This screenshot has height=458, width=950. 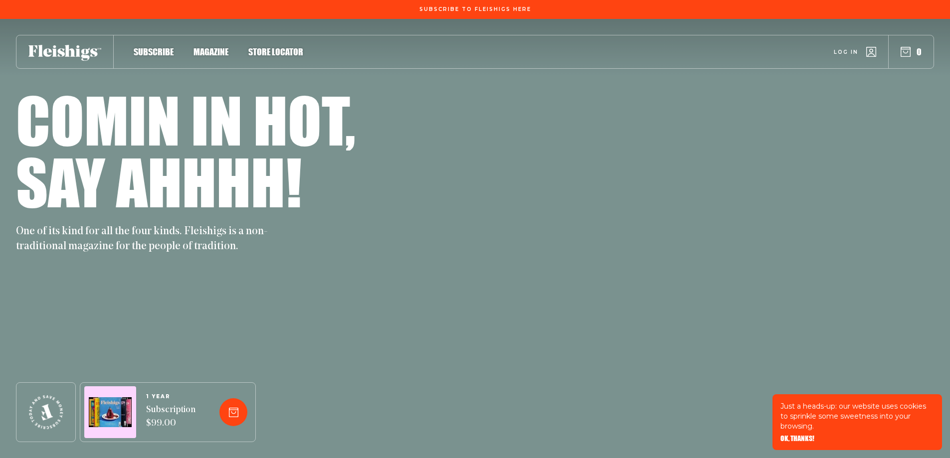 I want to click on span: Magazine, so click(x=211, y=52).